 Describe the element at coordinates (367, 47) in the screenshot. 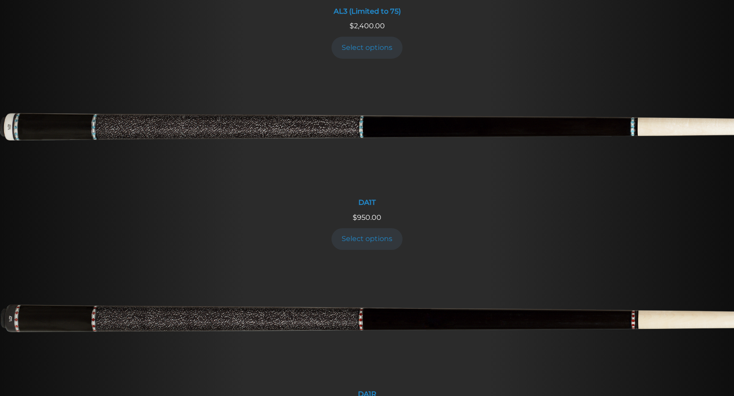

I see `a: Add to cart: “AL3 (Limited to 75)”` at that location.